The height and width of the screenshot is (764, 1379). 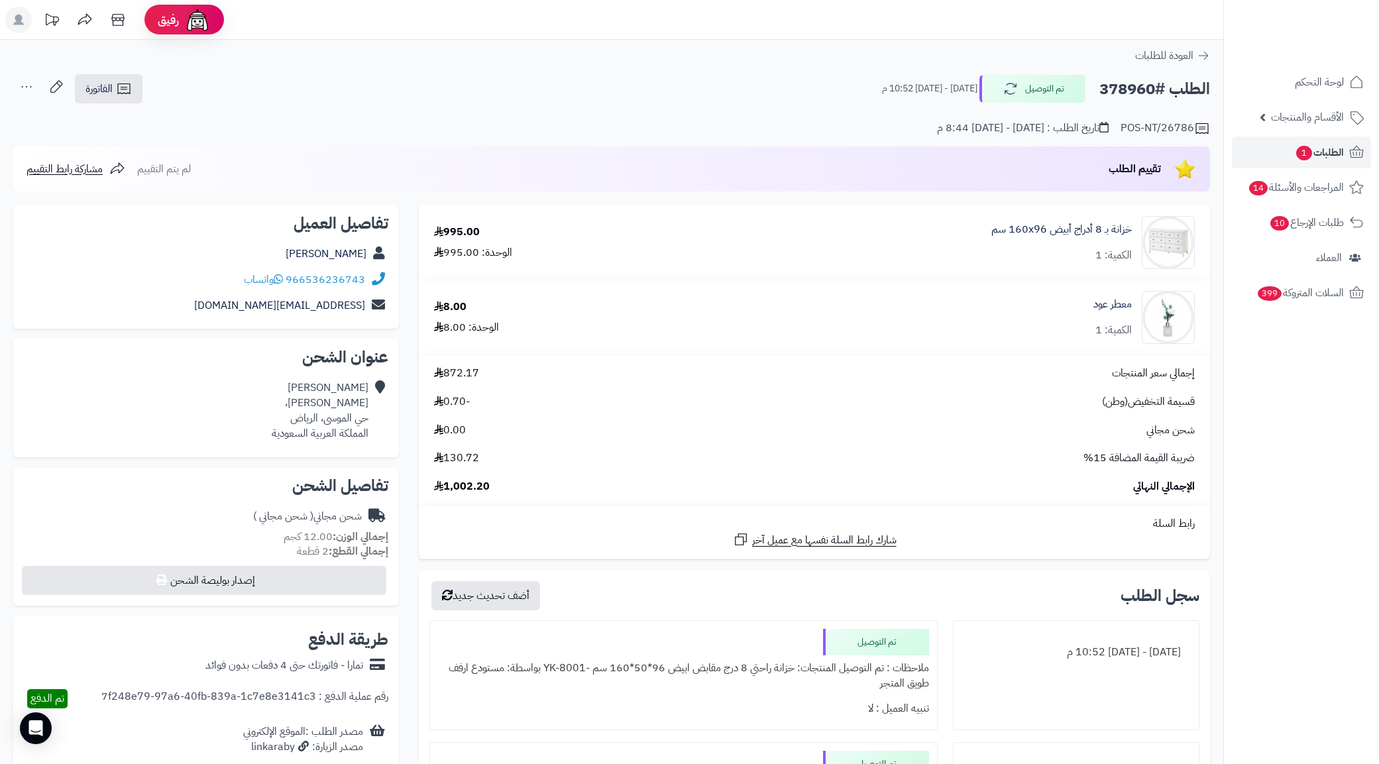 I want to click on span: واتساب, so click(x=263, y=280).